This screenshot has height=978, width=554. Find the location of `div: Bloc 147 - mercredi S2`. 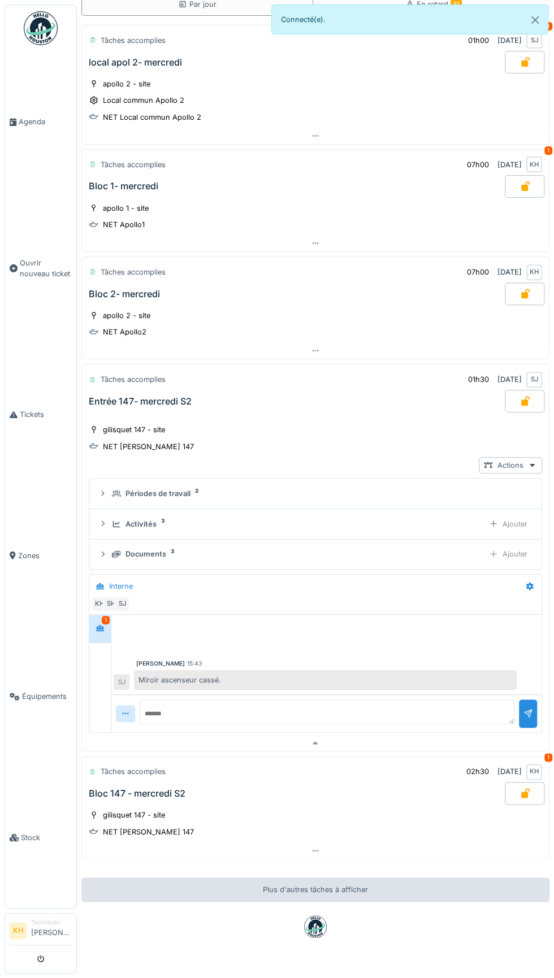

div: Bloc 147 - mercredi S2 is located at coordinates (137, 793).